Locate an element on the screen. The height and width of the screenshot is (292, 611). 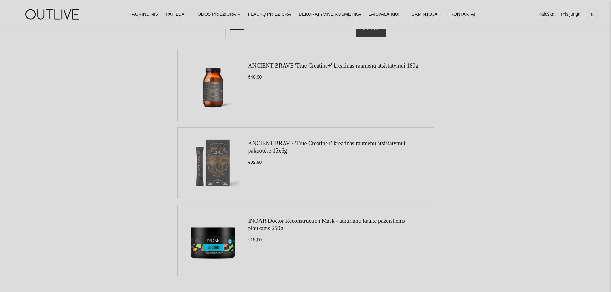
span: 0 is located at coordinates (593, 14).